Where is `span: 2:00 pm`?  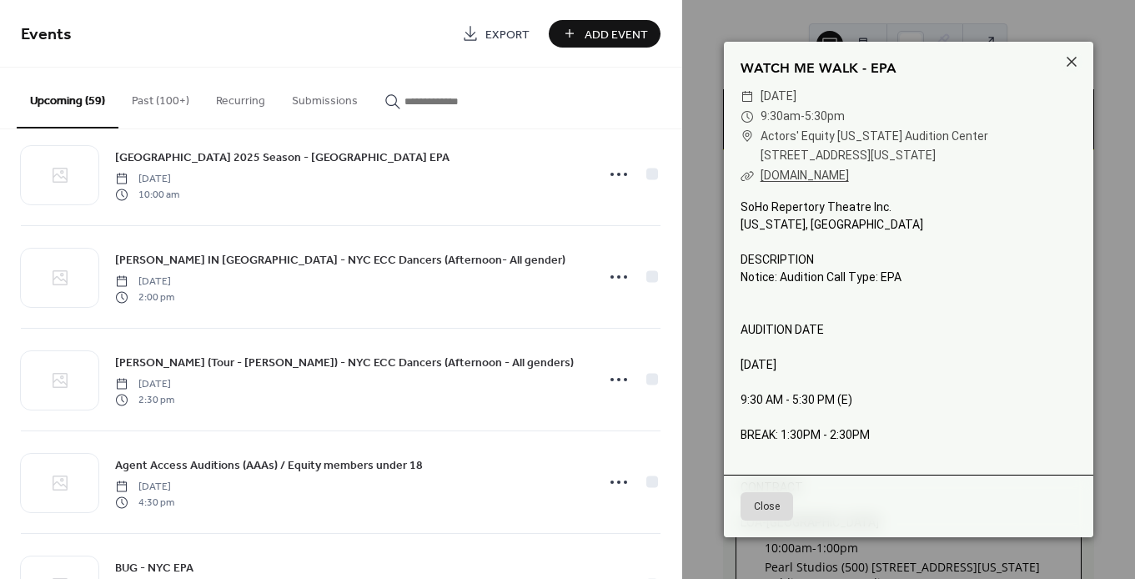
span: 2:00 pm is located at coordinates (144, 297).